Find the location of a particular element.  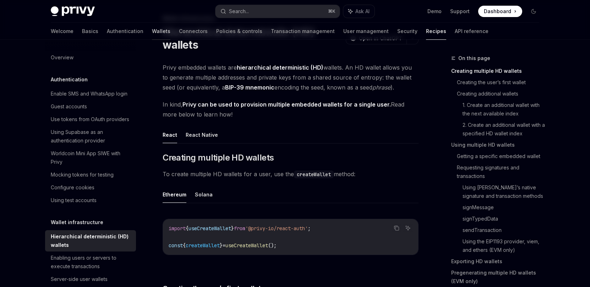

button: Ethereum is located at coordinates (174, 194).